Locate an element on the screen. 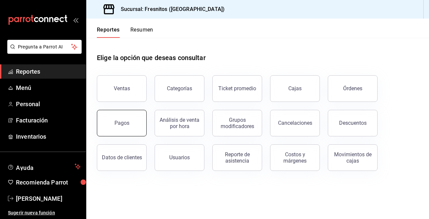  h1: Elige la opción que deseas consultar is located at coordinates (151, 58).